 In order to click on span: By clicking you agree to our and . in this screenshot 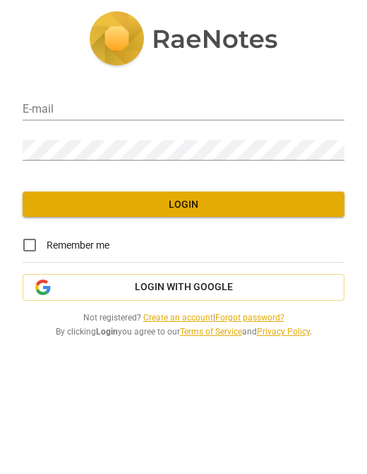, I will do `click(183, 332)`.